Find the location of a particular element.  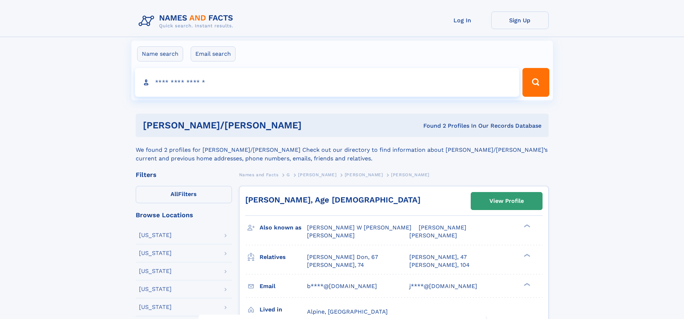

label: Name search is located at coordinates (160, 54).